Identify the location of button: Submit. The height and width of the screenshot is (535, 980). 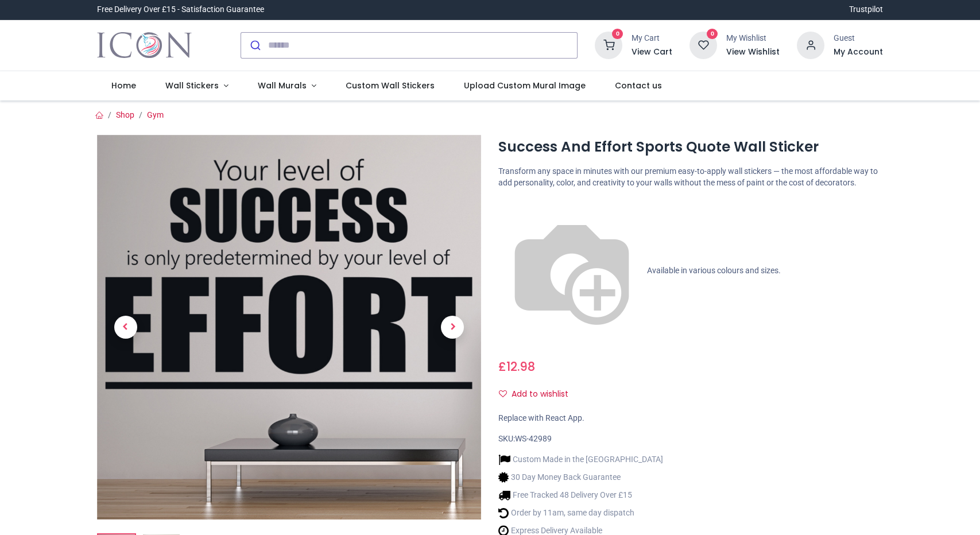
(254, 45).